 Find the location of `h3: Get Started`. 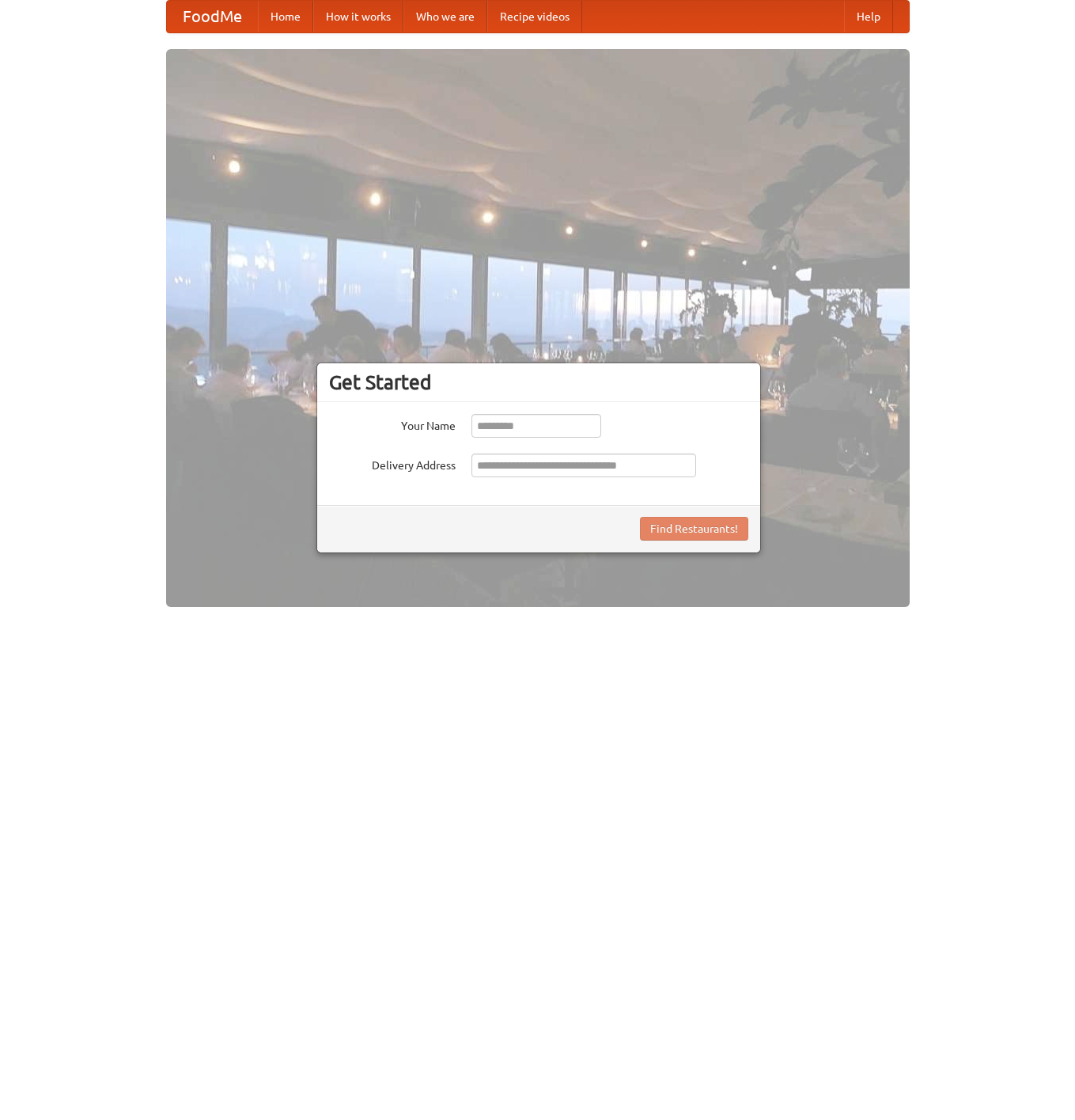

h3: Get Started is located at coordinates (539, 382).